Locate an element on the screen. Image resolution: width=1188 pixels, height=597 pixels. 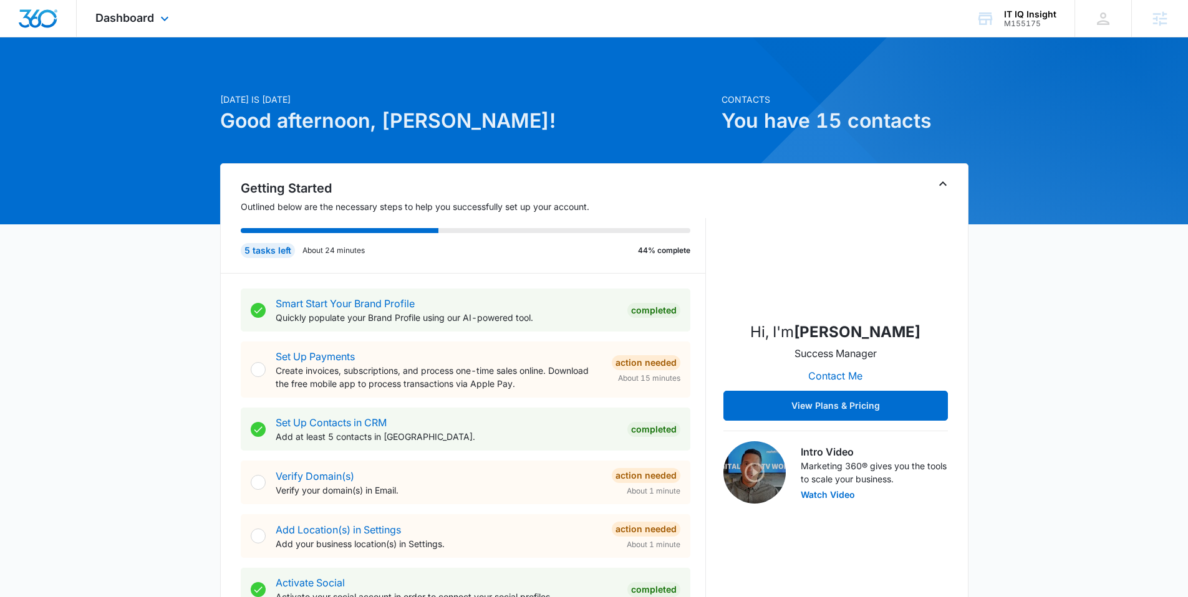
a: Smart Start Your Brand Profile is located at coordinates (345, 304).